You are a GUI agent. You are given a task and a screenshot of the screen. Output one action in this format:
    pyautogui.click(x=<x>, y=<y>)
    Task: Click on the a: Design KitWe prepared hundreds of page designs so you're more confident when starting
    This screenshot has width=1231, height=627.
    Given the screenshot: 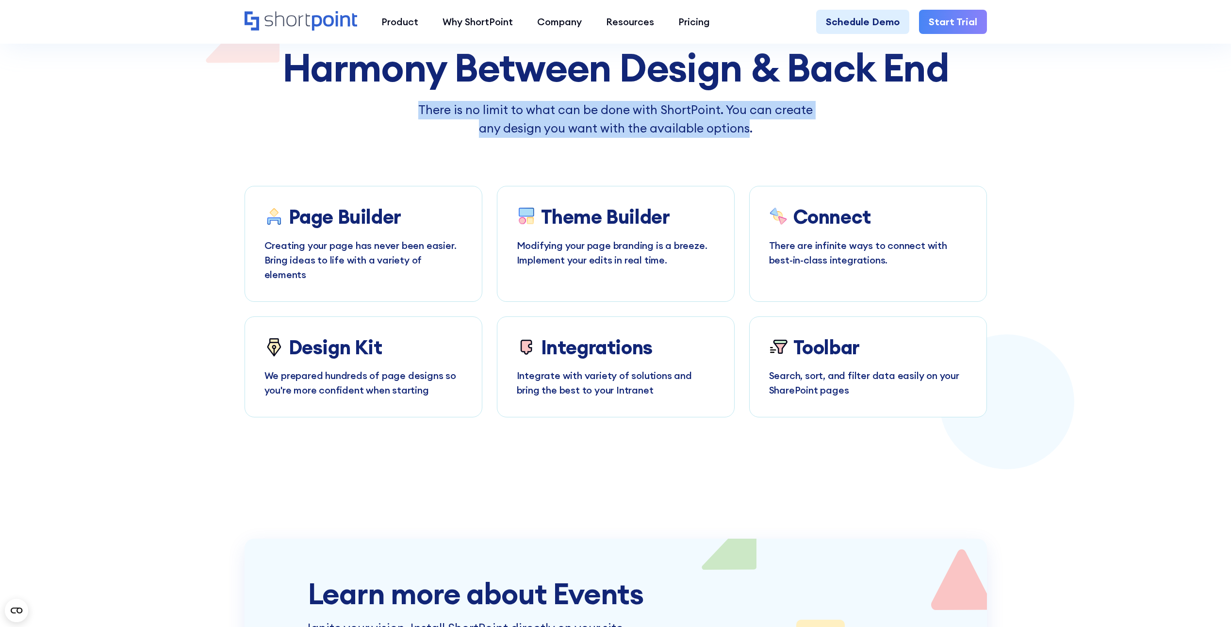 What is the action you would take?
    pyautogui.click(x=364, y=367)
    